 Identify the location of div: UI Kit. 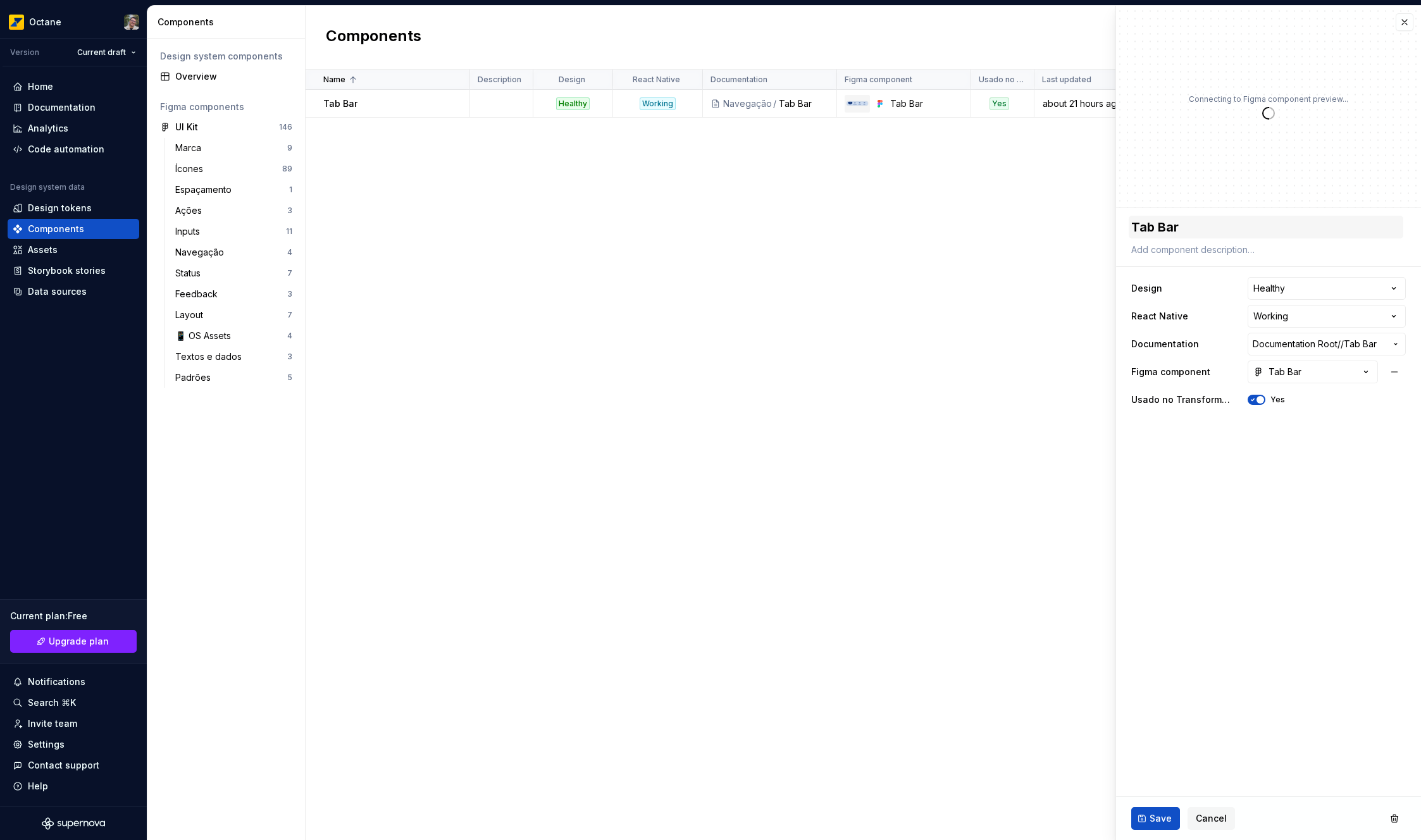
(186, 127).